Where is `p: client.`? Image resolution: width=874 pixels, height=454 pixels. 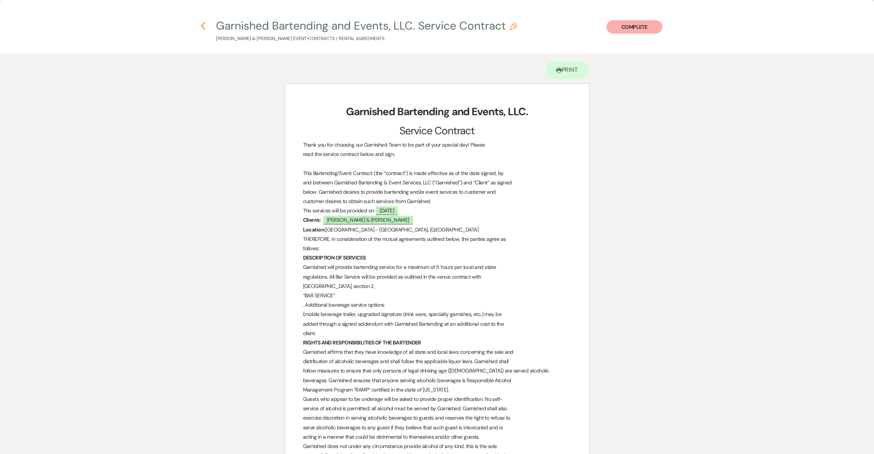
p: client. is located at coordinates (437, 333).